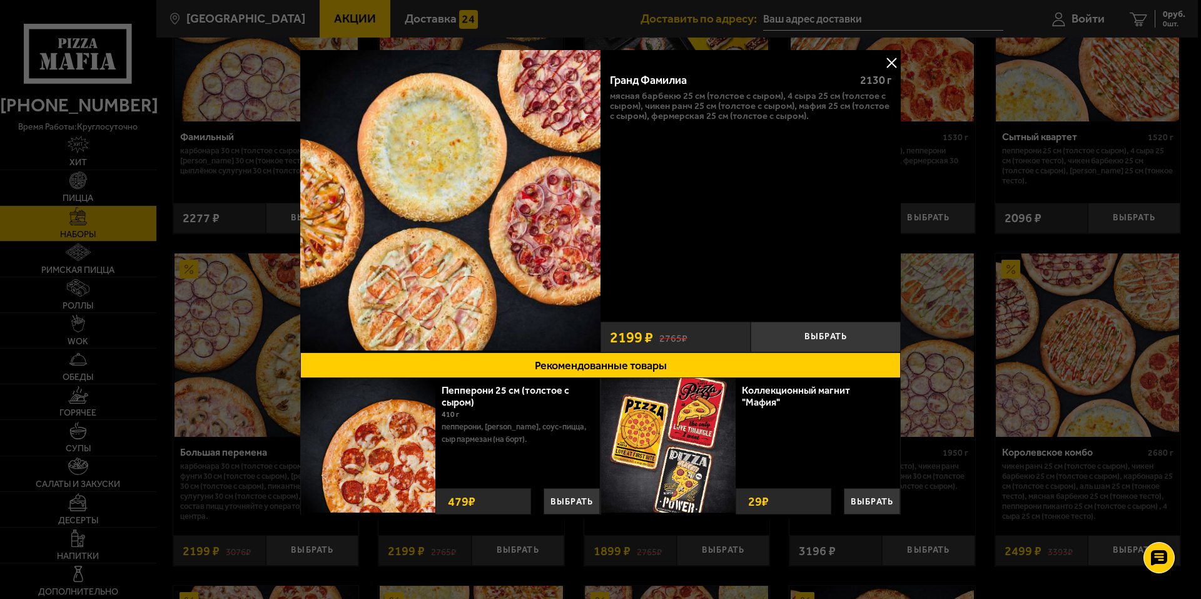 The image size is (1201, 599). Describe the element at coordinates (451, 414) in the screenshot. I see `span: 410 г` at that location.